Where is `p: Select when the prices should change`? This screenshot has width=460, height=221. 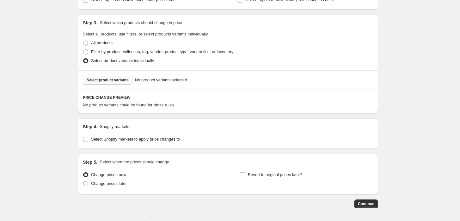 p: Select when the prices should change is located at coordinates (134, 162).